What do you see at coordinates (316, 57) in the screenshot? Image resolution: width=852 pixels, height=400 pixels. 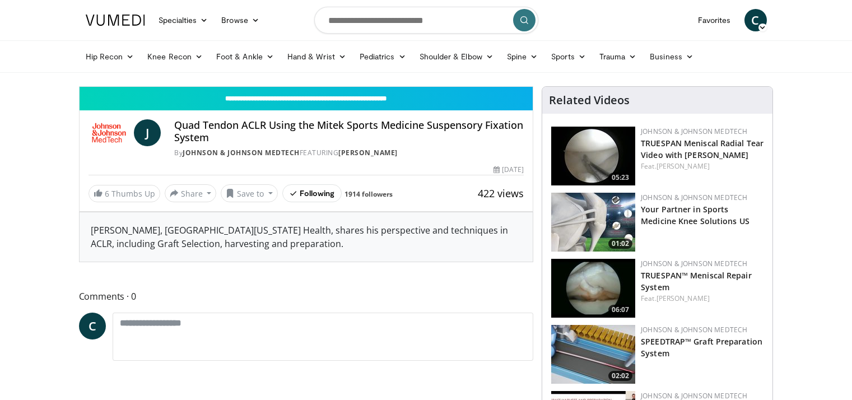 I see `a: Hand & Wrist` at bounding box center [316, 57].